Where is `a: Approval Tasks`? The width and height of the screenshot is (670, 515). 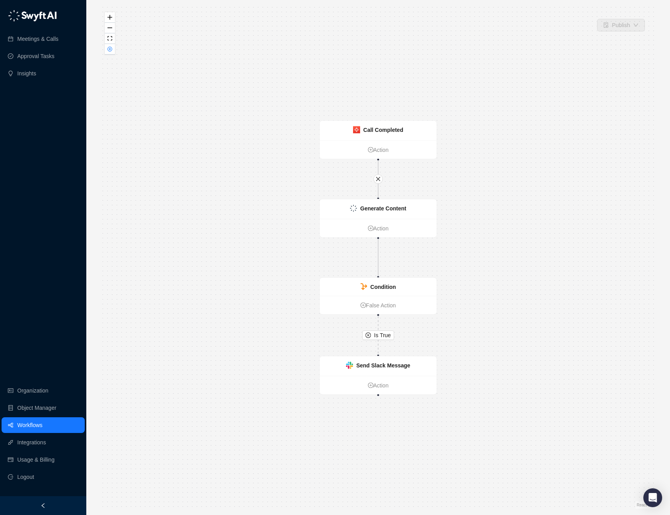
a: Approval Tasks is located at coordinates (36, 56).